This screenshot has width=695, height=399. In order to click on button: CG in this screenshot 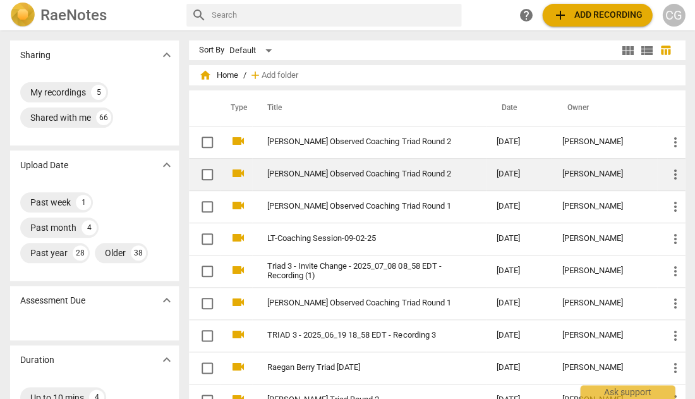, I will do `click(674, 15)`.